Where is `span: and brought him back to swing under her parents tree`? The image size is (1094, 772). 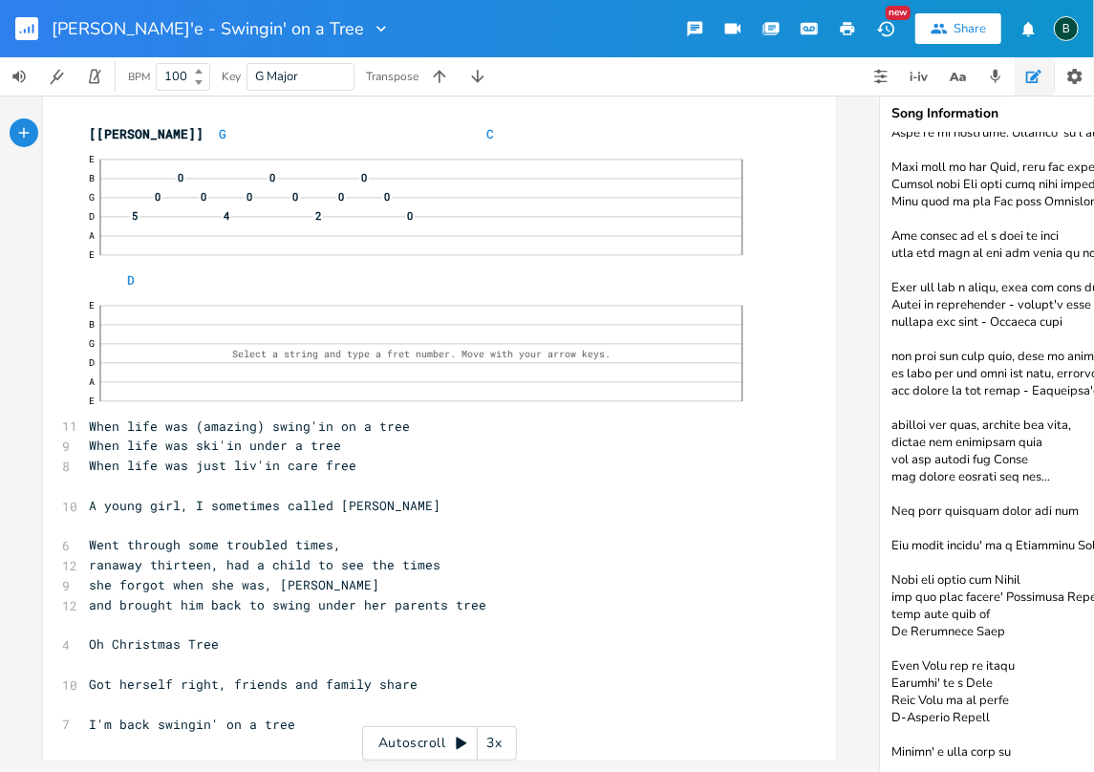
span: and brought him back to swing under her parents tree is located at coordinates (288, 605).